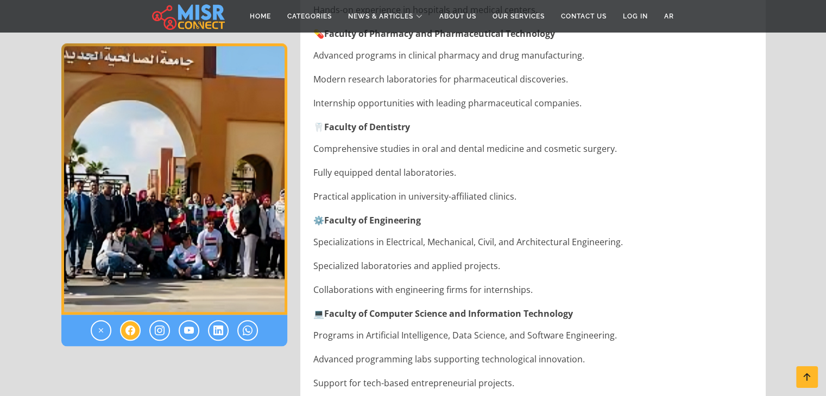 This screenshot has height=396, width=826. What do you see at coordinates (381, 16) in the screenshot?
I see `span: News & Articles` at bounding box center [381, 16].